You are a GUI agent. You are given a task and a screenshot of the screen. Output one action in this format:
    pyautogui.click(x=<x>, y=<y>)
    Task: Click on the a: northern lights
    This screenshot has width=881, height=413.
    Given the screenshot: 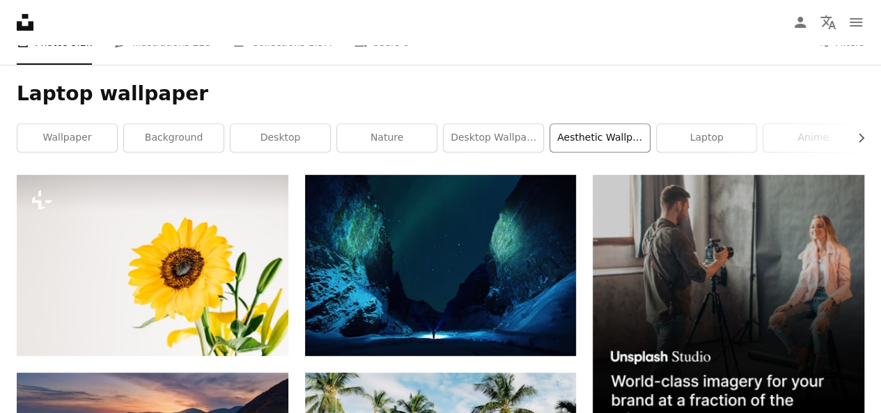 What is the action you would take?
    pyautogui.click(x=441, y=265)
    